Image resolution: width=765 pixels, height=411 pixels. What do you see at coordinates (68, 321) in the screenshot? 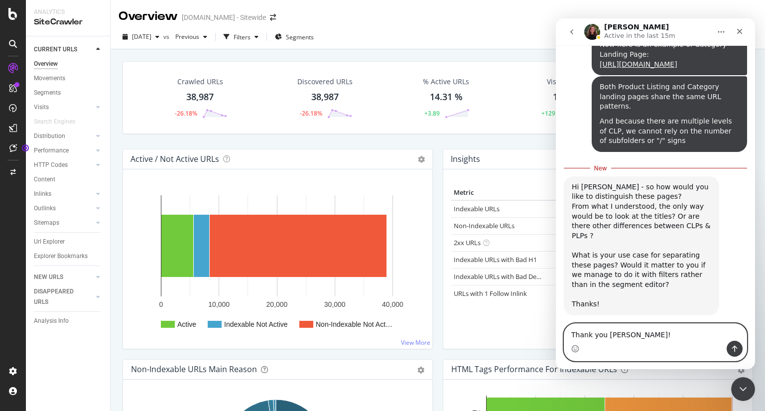
I see `a: Analysis Info` at bounding box center [68, 321].